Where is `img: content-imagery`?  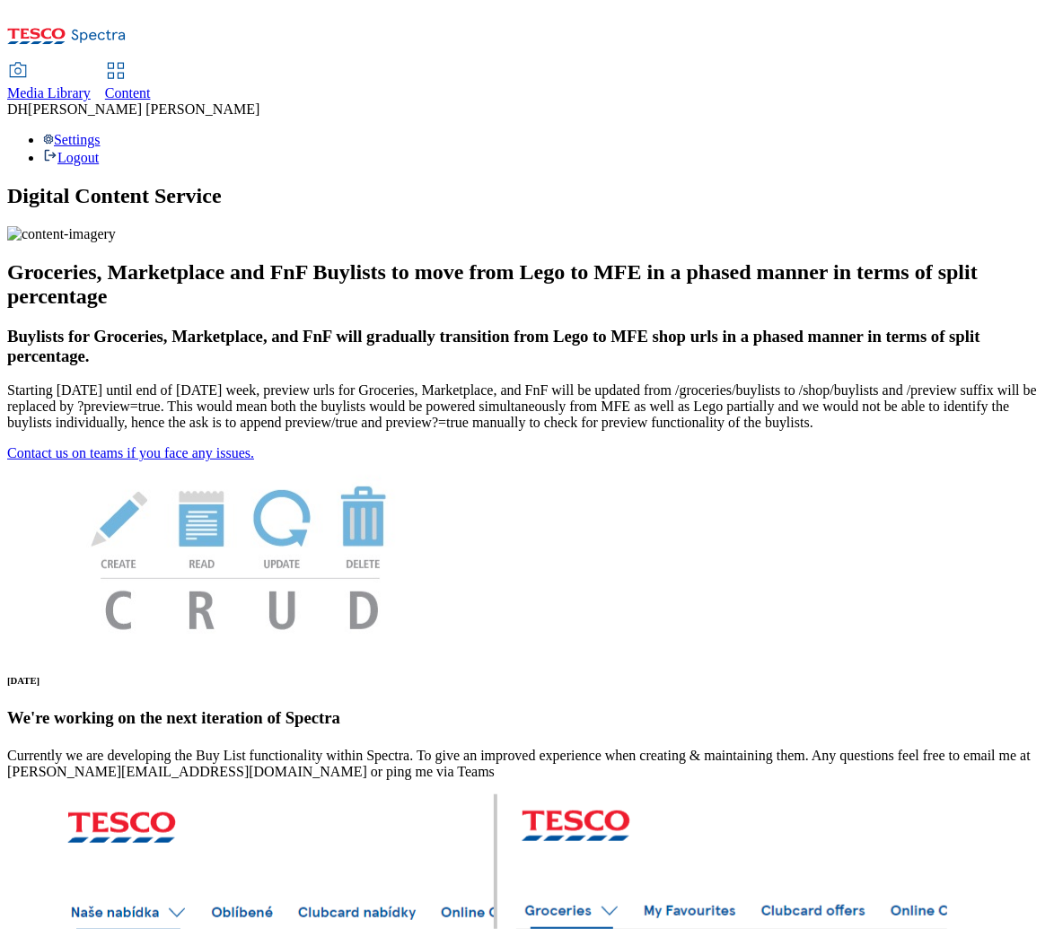
img: content-imagery is located at coordinates (61, 234).